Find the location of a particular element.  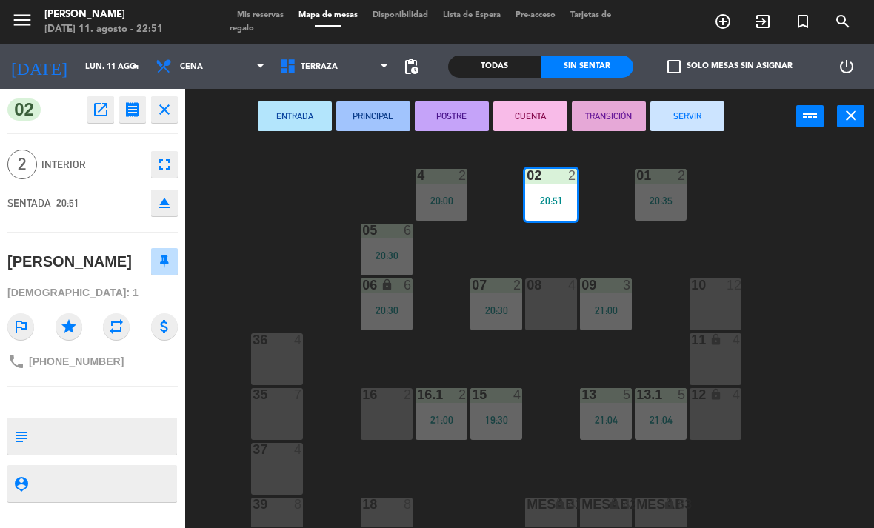

i: person_pin is located at coordinates (21, 483).